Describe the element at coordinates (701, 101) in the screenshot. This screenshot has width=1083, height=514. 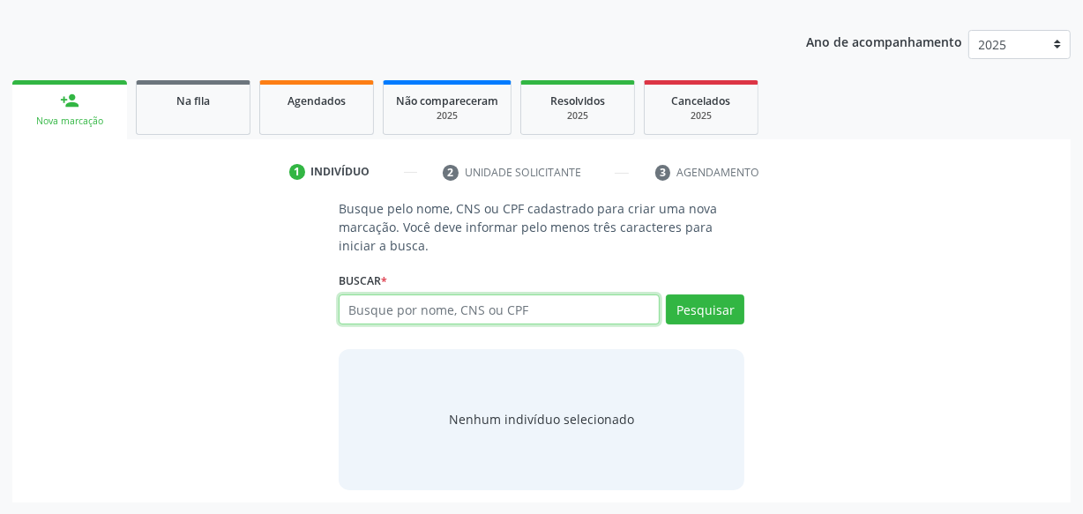
I see `span: Cancelados` at that location.